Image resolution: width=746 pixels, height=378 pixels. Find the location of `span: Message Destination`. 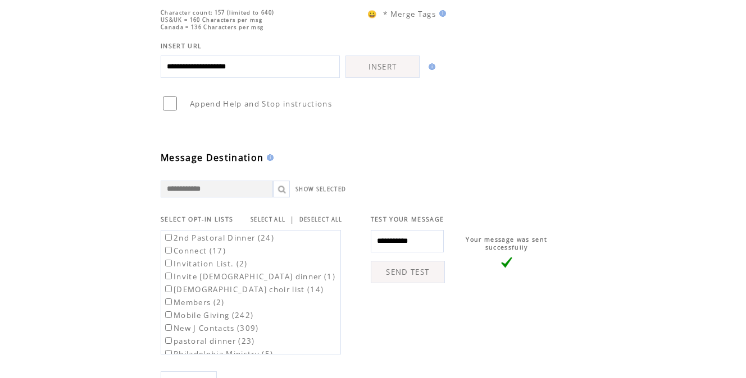

span: Message Destination is located at coordinates (212, 158).